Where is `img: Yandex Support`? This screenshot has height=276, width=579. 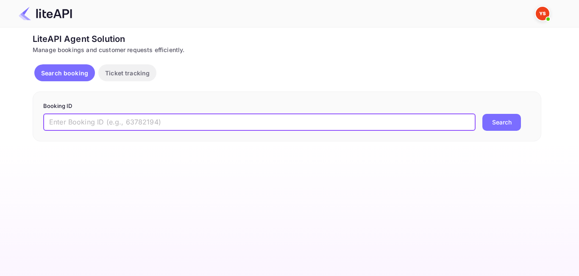 img: Yandex Support is located at coordinates (543, 14).